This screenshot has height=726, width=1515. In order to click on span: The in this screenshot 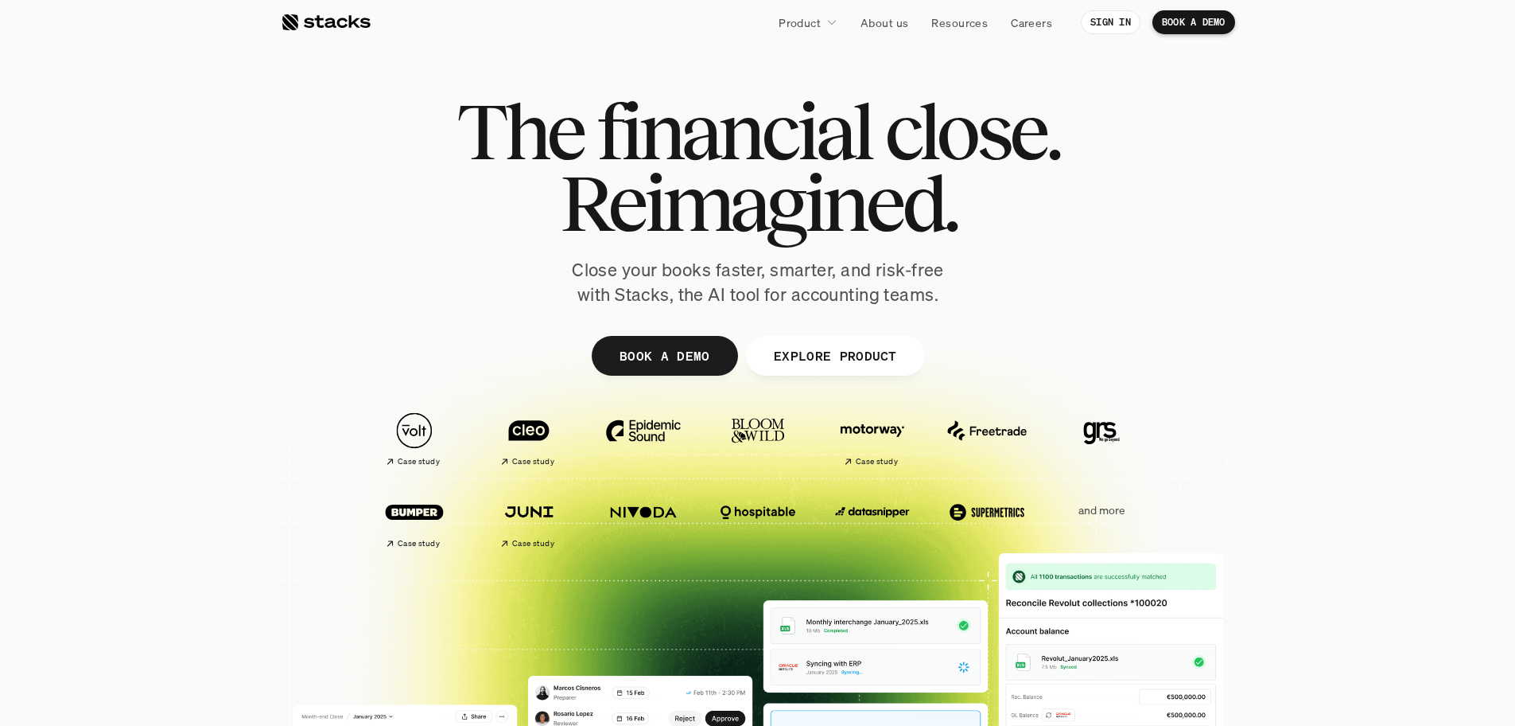, I will do `click(519, 131)`.